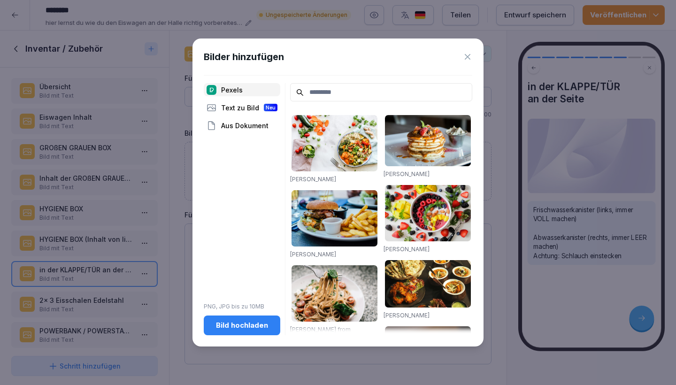 The width and height of the screenshot is (676, 385). Describe the element at coordinates (428, 213) in the screenshot. I see `img: pexels-photo-1099680.jpeg` at that location.